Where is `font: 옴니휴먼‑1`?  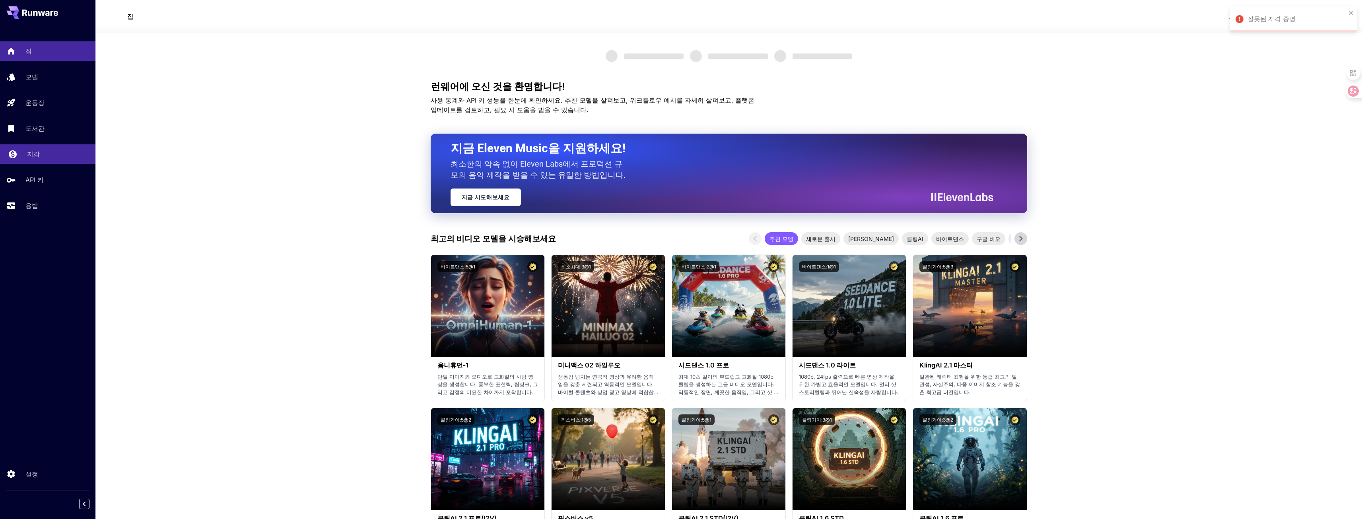
font: 옴니휴먼‑1 is located at coordinates (453, 365).